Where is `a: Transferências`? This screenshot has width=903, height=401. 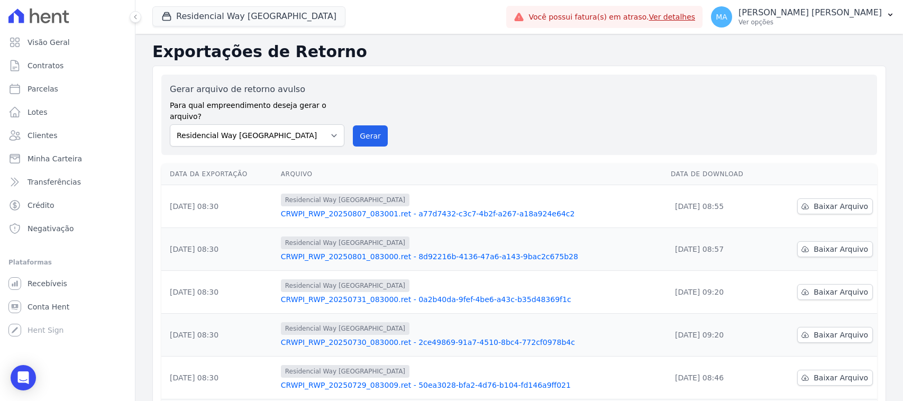 a: Transferências is located at coordinates (67, 182).